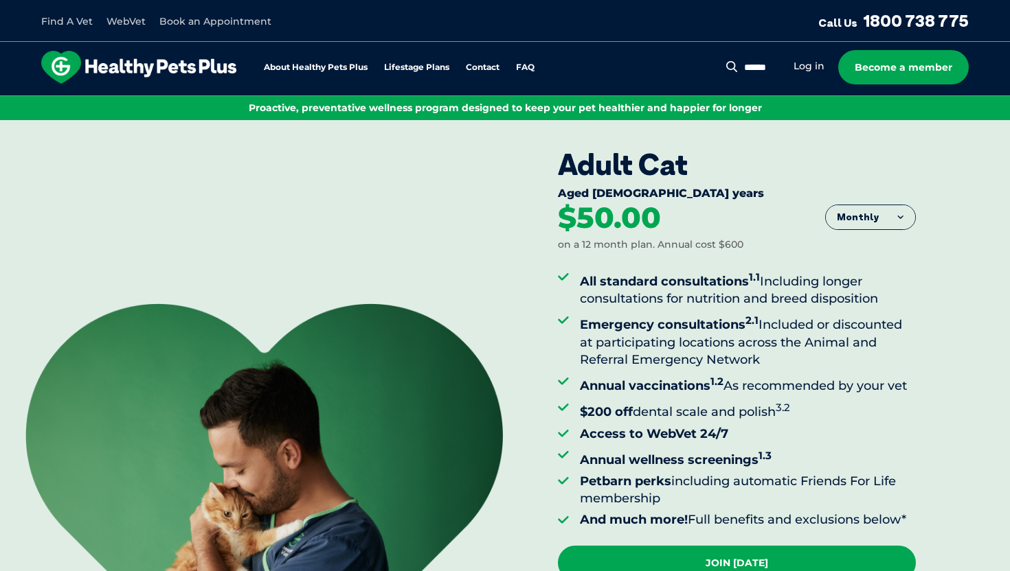 The image size is (1010, 571). Describe the element at coordinates (525, 67) in the screenshot. I see `a: FAQ` at that location.